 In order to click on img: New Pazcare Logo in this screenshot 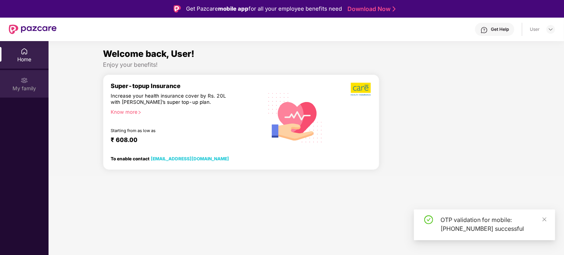, I will do `click(33, 29)`.